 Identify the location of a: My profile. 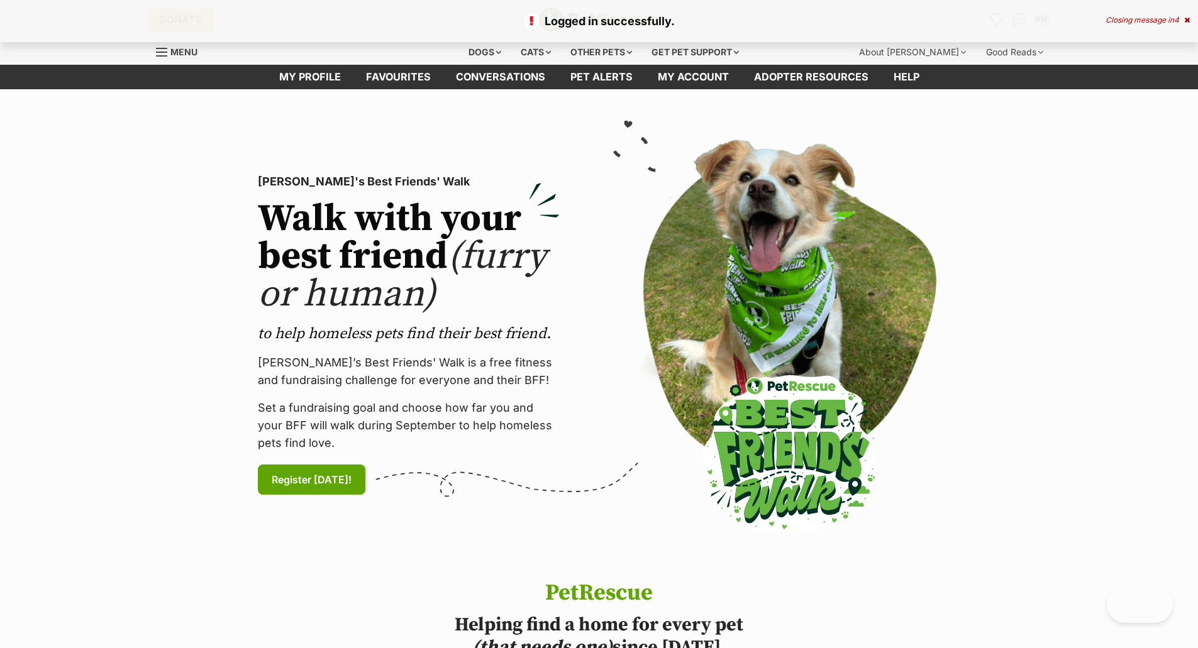
(310, 77).